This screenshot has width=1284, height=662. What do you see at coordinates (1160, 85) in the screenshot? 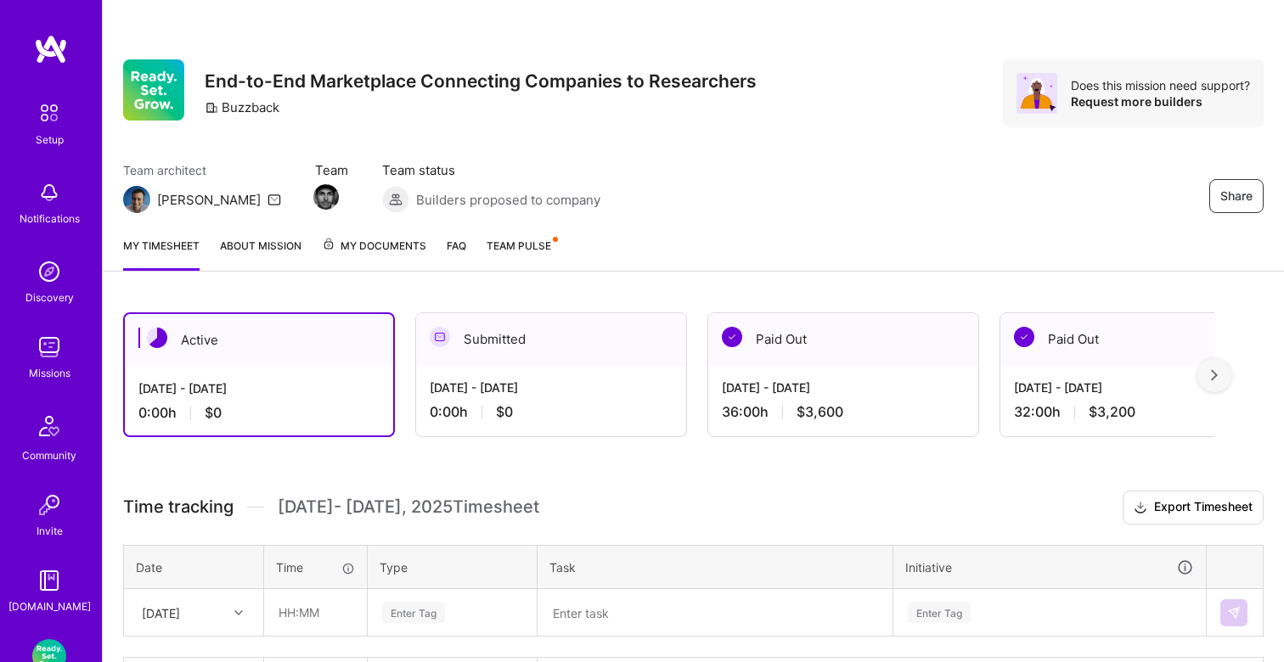
I see `div: Does this mission need support?` at bounding box center [1160, 85].